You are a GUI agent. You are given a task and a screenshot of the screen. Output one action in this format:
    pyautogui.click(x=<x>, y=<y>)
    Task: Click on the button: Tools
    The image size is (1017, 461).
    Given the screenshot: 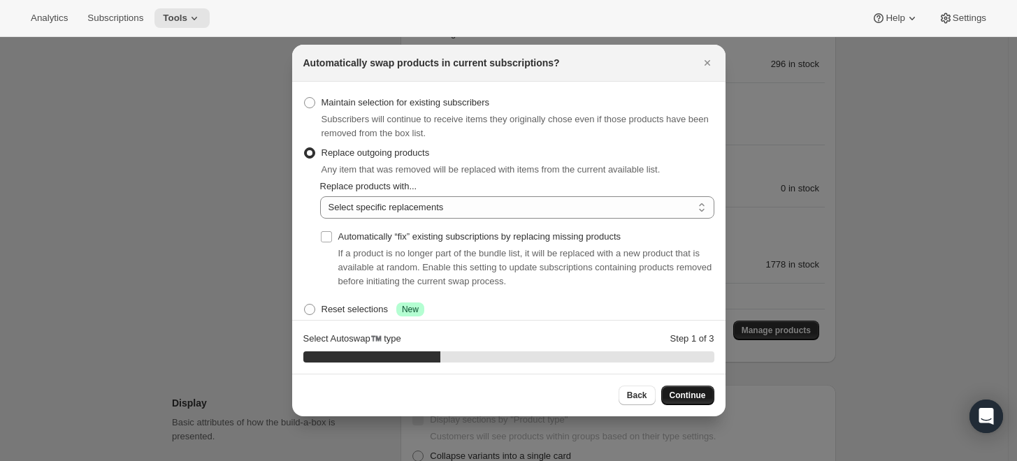 What is the action you would take?
    pyautogui.click(x=182, y=18)
    